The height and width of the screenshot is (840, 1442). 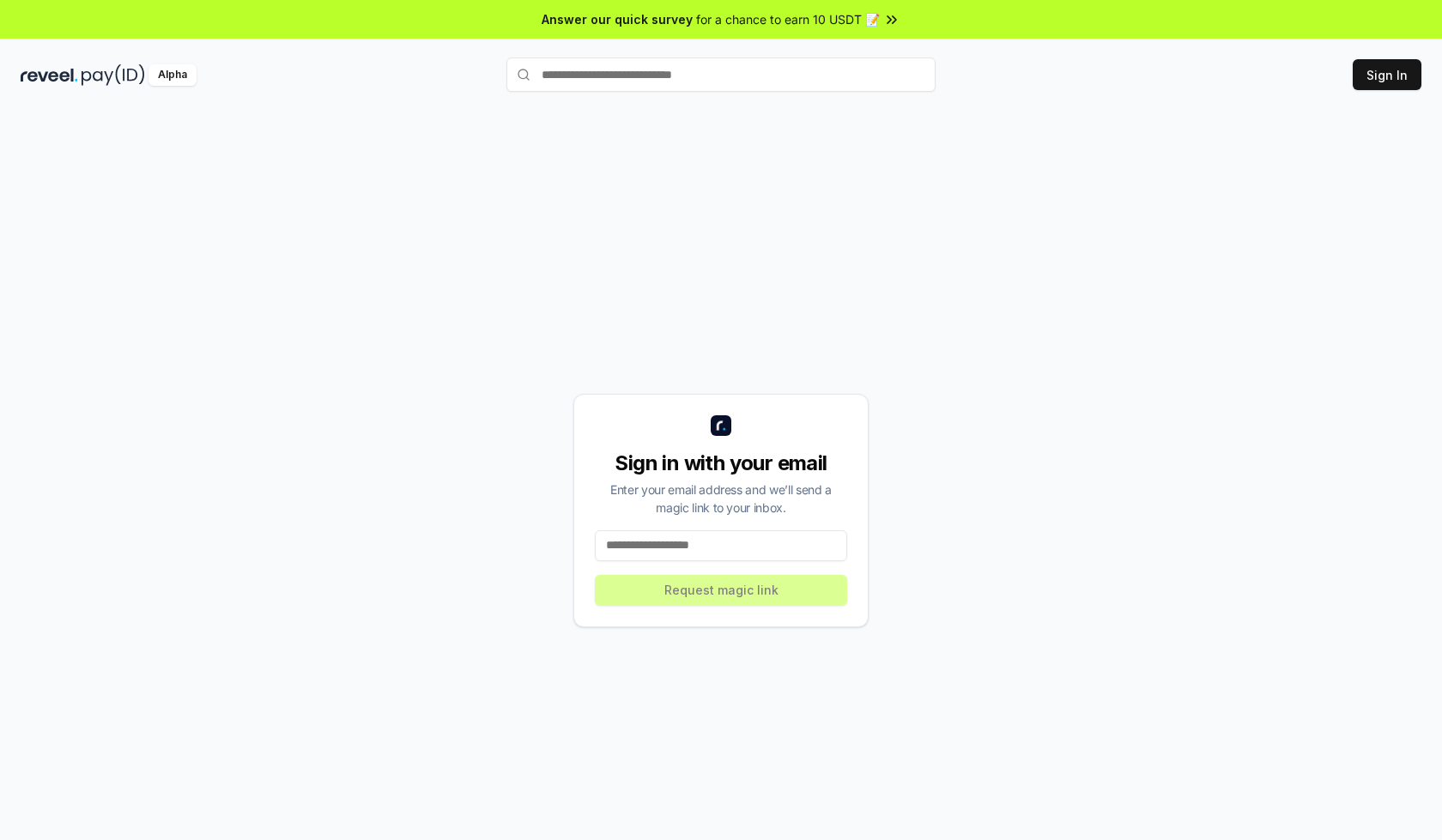 What do you see at coordinates (49, 74) in the screenshot?
I see `img: reveel_dark` at bounding box center [49, 74].